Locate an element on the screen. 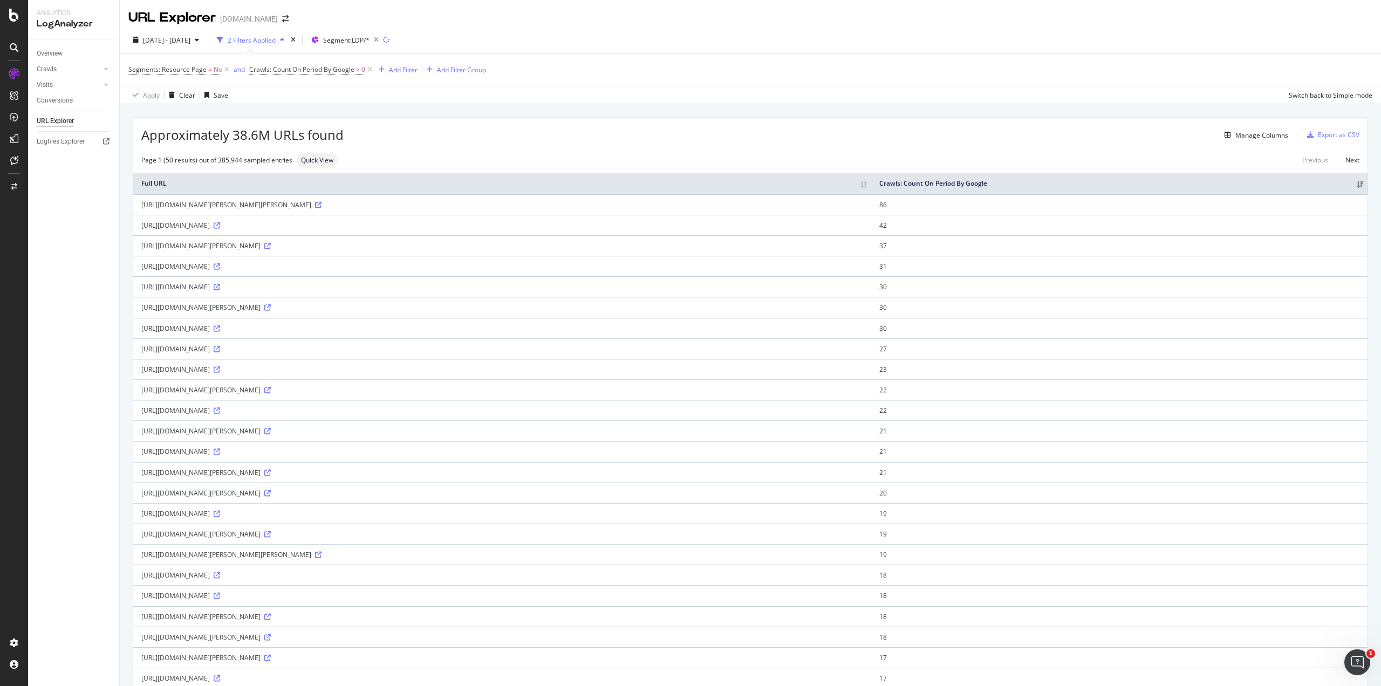 The image size is (1381, 686). span: 1 is located at coordinates (1371, 653).